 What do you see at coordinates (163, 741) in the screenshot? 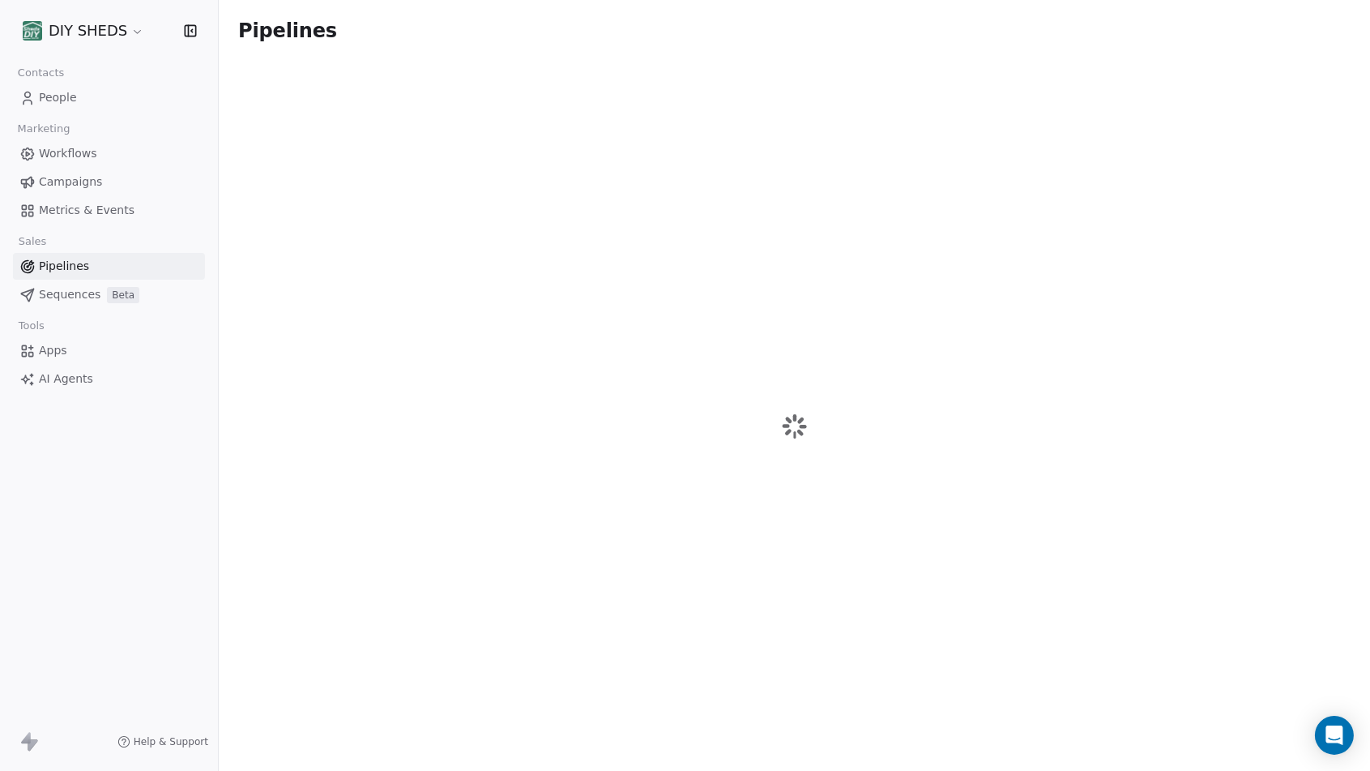
I see `a: Help & Support` at bounding box center [163, 741].